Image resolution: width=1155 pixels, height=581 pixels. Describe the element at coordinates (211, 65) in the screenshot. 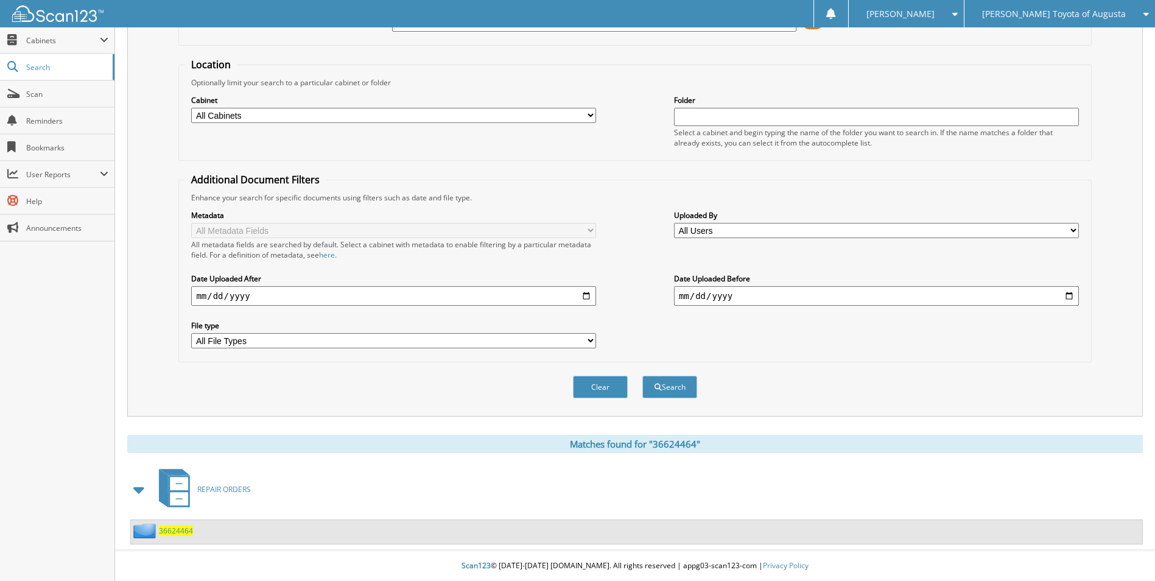

I see `legend: Location` at that location.